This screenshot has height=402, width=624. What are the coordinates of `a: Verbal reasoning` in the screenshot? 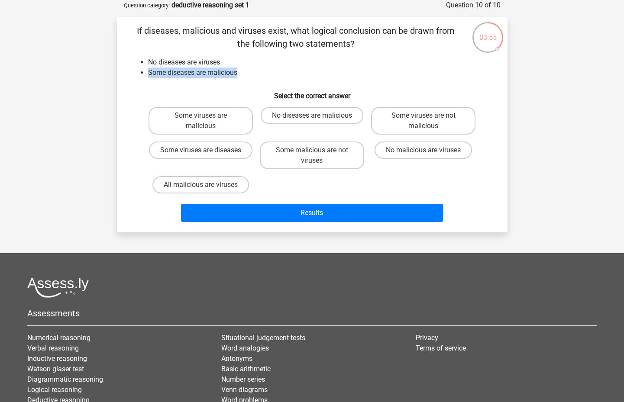 It's located at (53, 348).